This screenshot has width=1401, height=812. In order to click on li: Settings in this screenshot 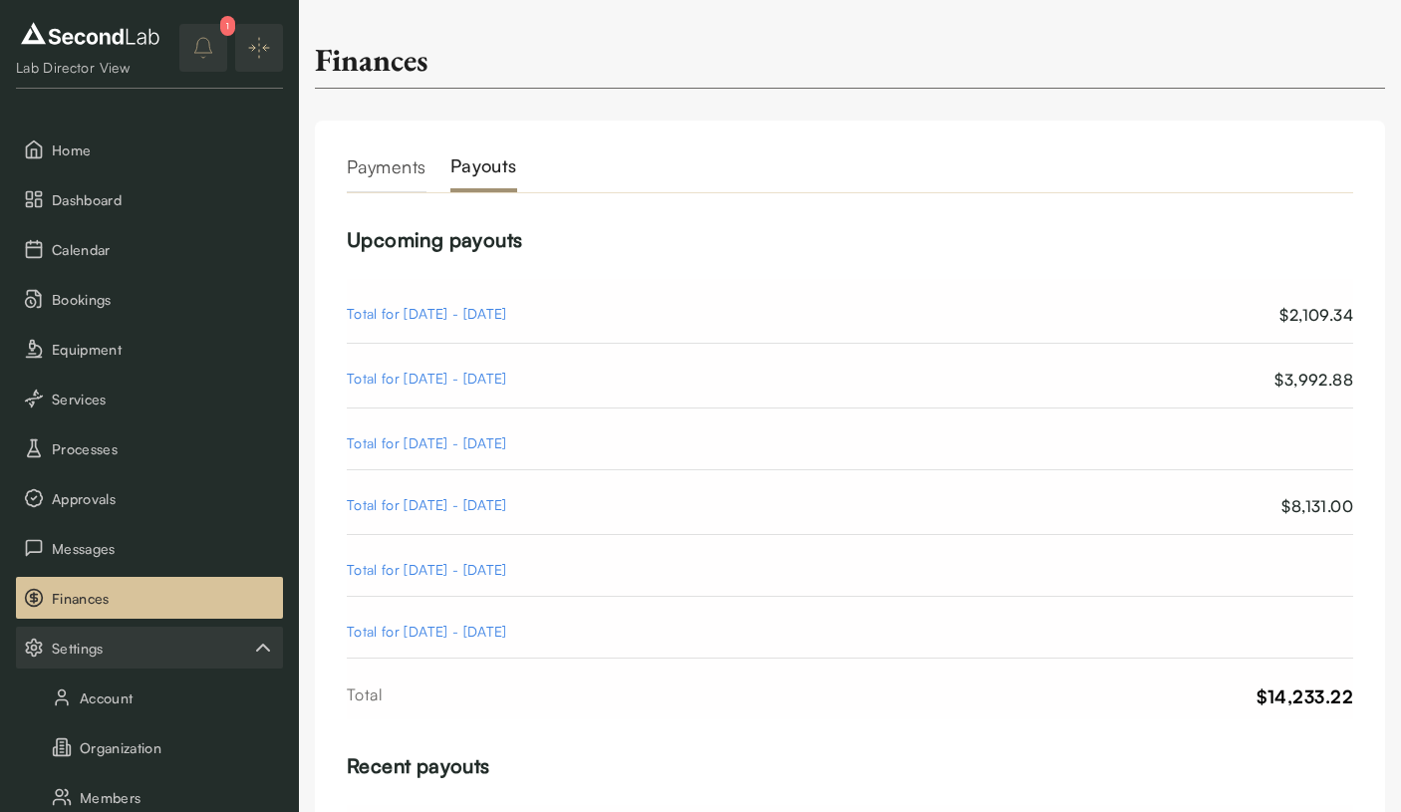, I will do `click(149, 648)`.